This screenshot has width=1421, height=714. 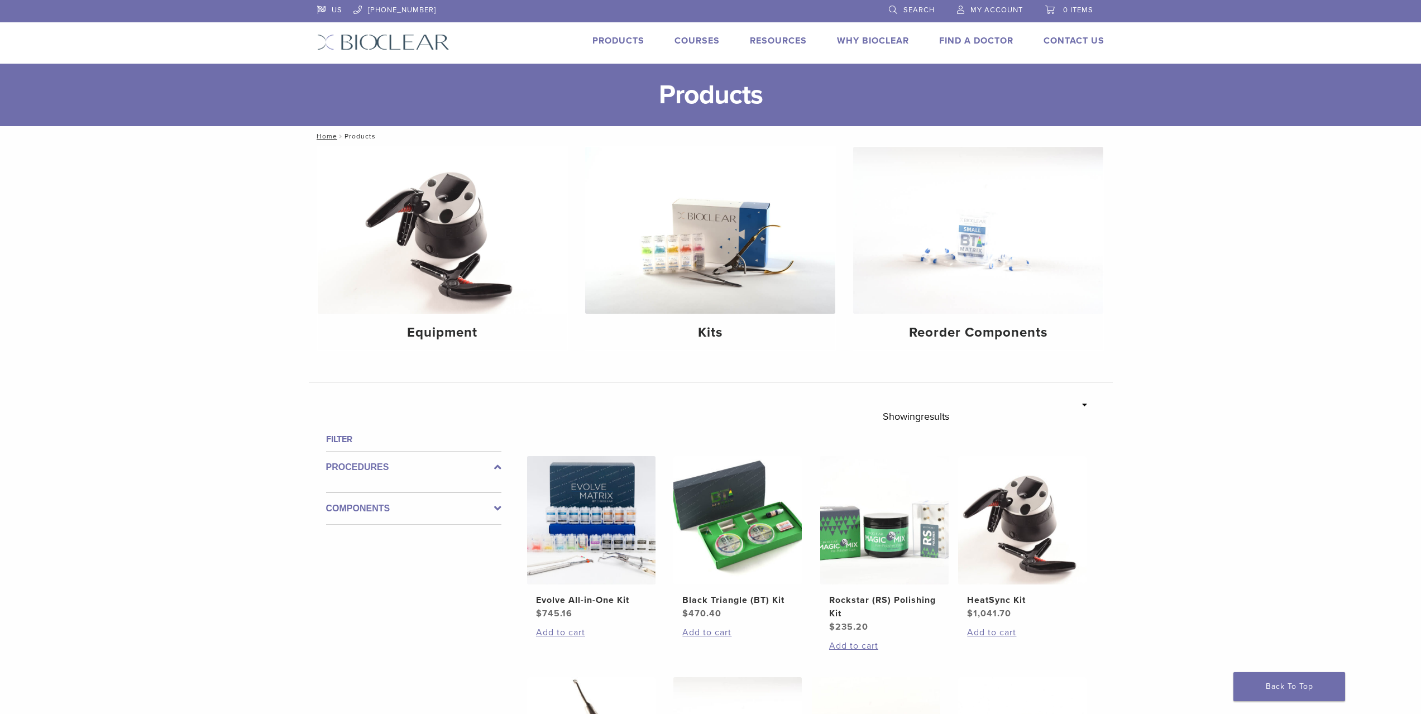 I want to click on img: Black Triangle (BT) Kit, so click(x=738, y=521).